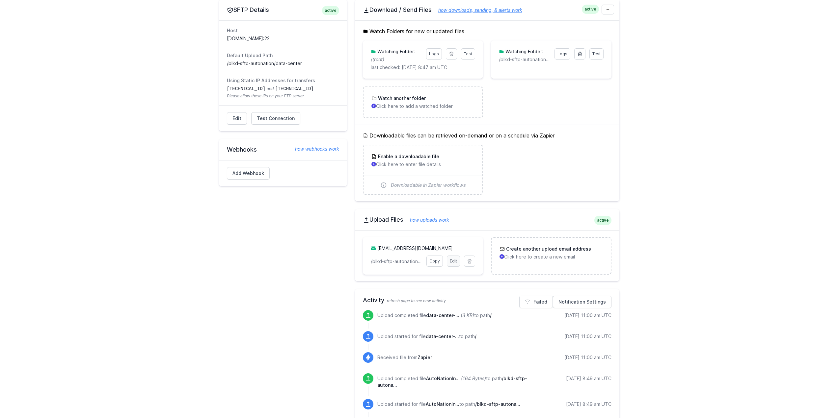  Describe the element at coordinates (405, 358) in the screenshot. I see `p: Received file from` at that location.